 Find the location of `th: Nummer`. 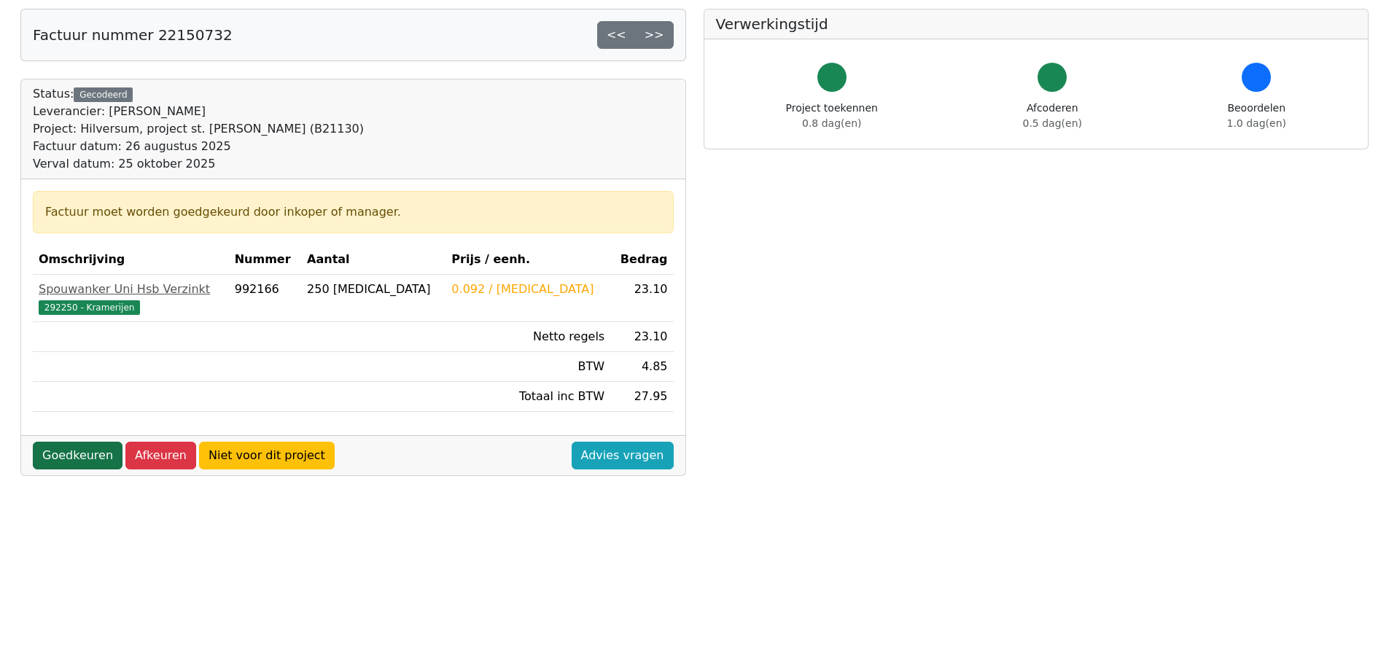

th: Nummer is located at coordinates (265, 259).